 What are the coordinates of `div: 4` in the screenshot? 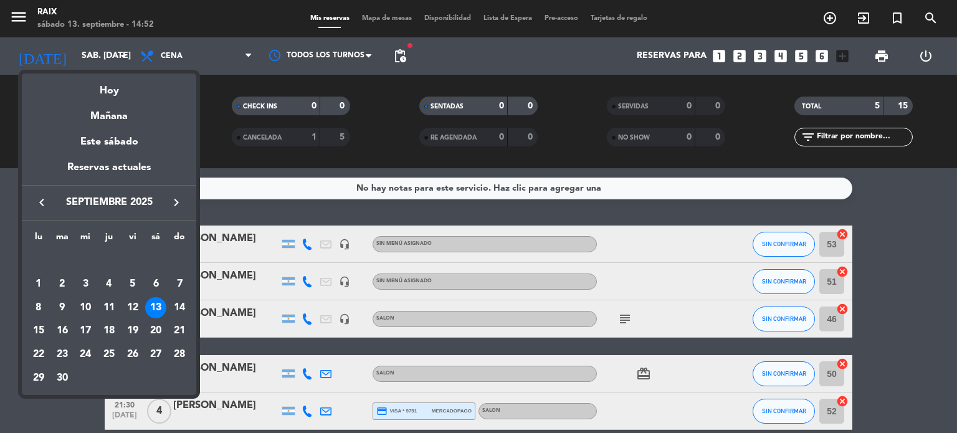 It's located at (109, 284).